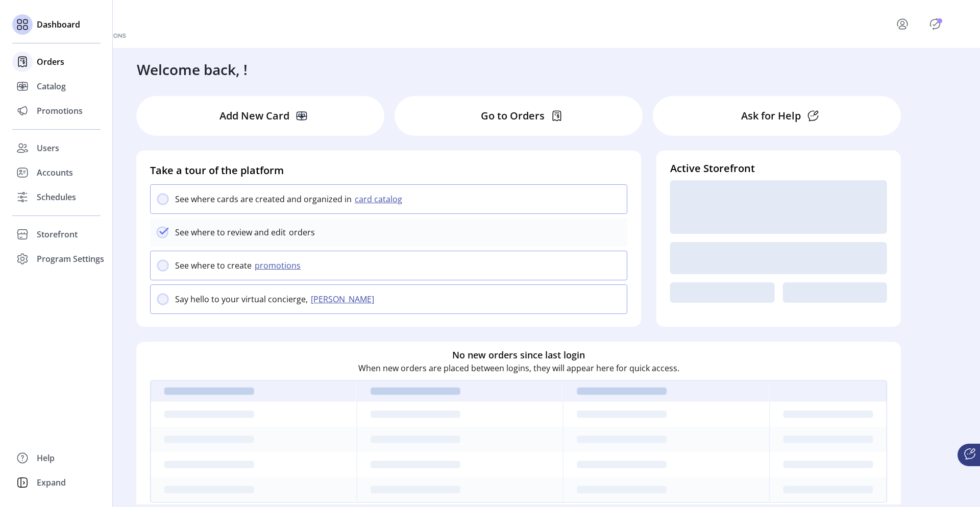 This screenshot has width=980, height=507. What do you see at coordinates (771, 116) in the screenshot?
I see `p: Ask for Help` at bounding box center [771, 116].